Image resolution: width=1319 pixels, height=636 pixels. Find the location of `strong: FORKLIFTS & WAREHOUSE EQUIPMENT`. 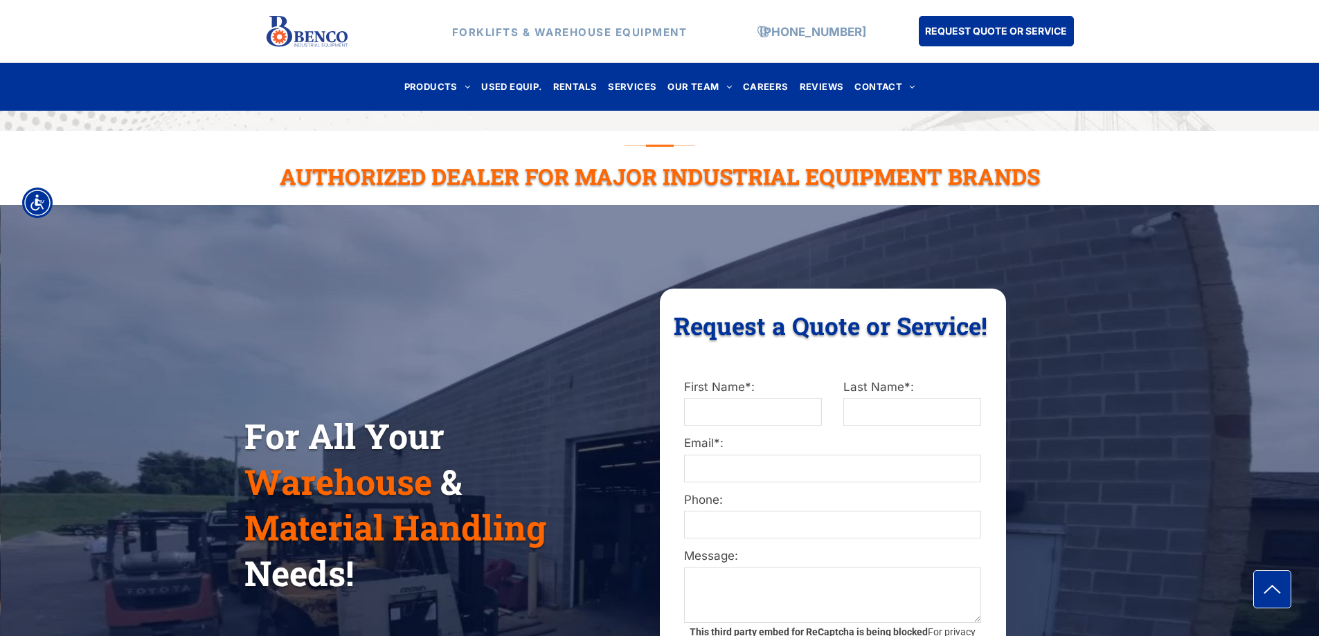

strong: FORKLIFTS & WAREHOUSE EQUIPMENT is located at coordinates (570, 31).